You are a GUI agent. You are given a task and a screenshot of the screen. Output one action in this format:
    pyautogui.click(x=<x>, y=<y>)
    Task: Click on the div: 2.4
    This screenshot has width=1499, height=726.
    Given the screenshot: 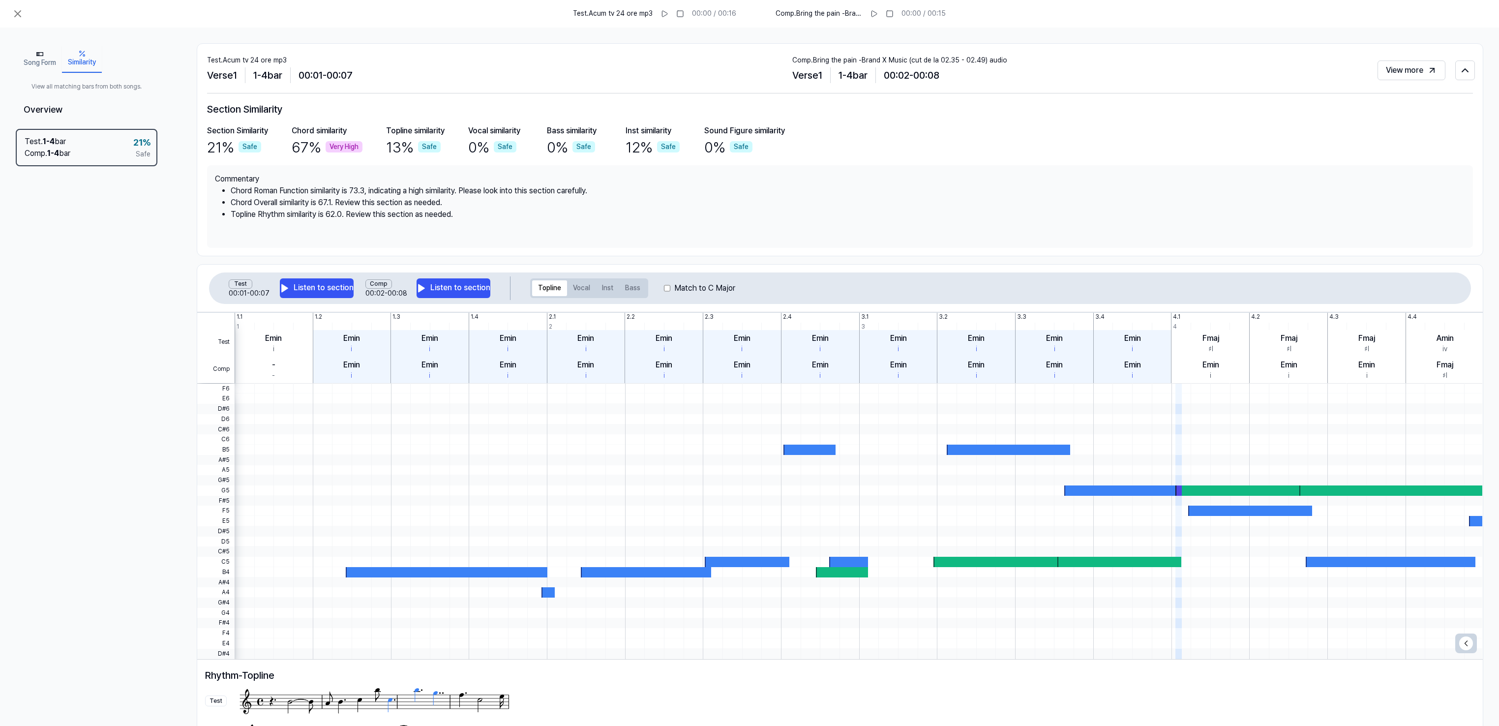 What is the action you would take?
    pyautogui.click(x=788, y=317)
    